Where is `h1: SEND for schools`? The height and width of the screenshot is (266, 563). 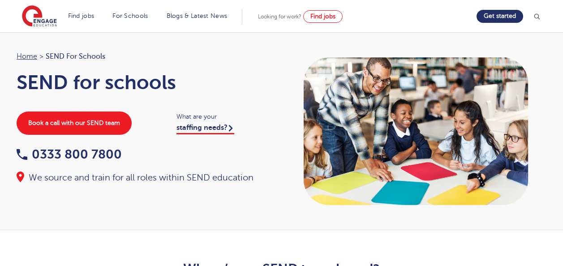 h1: SEND for schools is located at coordinates (145, 82).